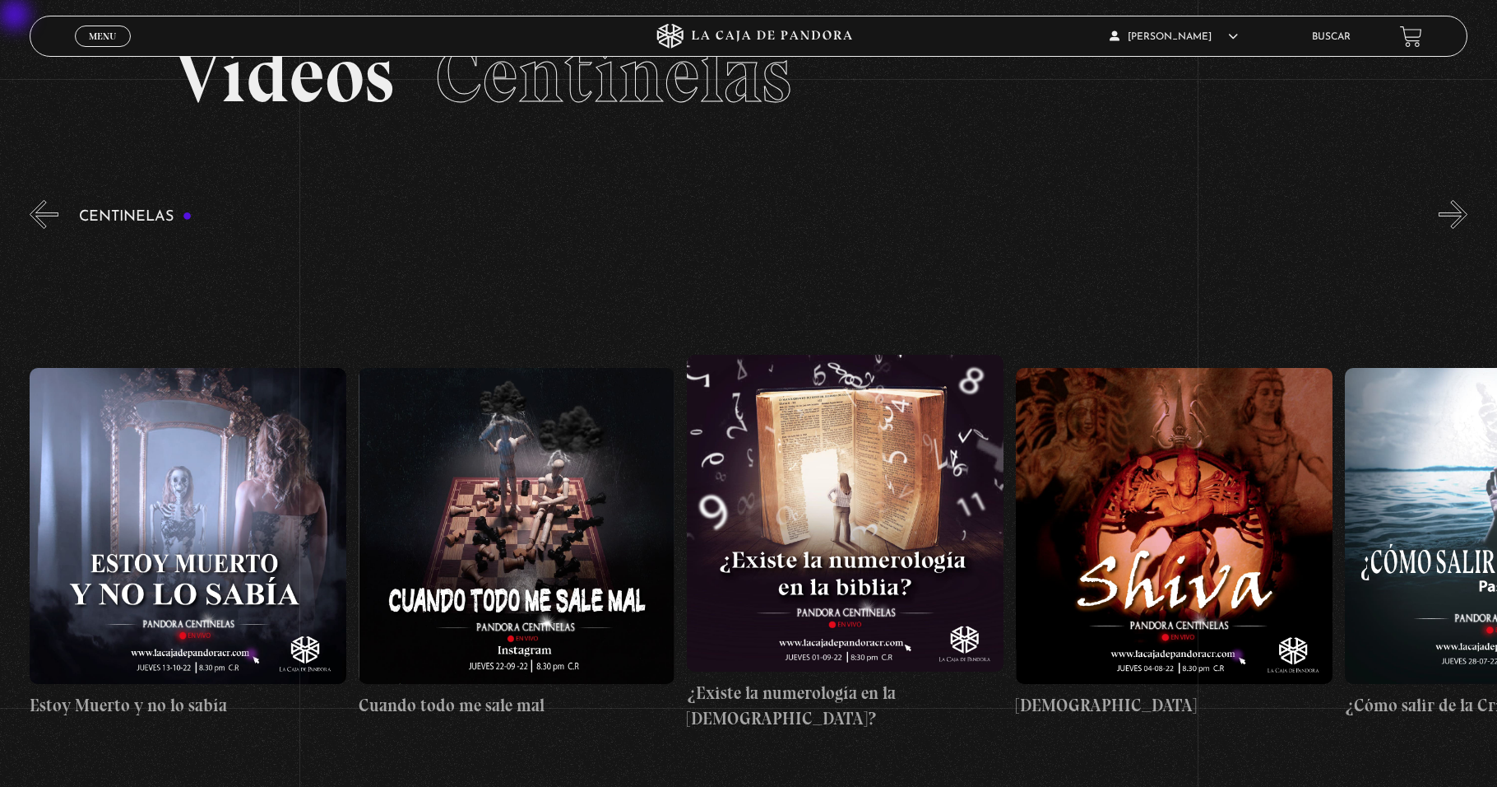 This screenshot has width=1497, height=787. Describe the element at coordinates (613, 75) in the screenshot. I see `span: Centinelas` at that location.